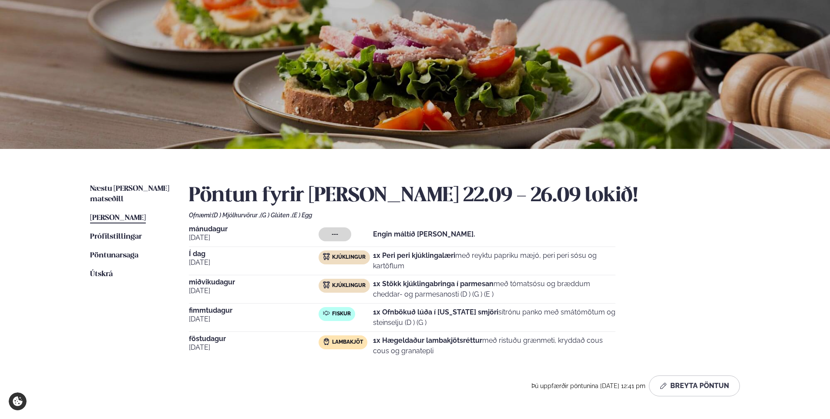 The width and height of the screenshot is (830, 419). I want to click on a: Útskrá, so click(101, 274).